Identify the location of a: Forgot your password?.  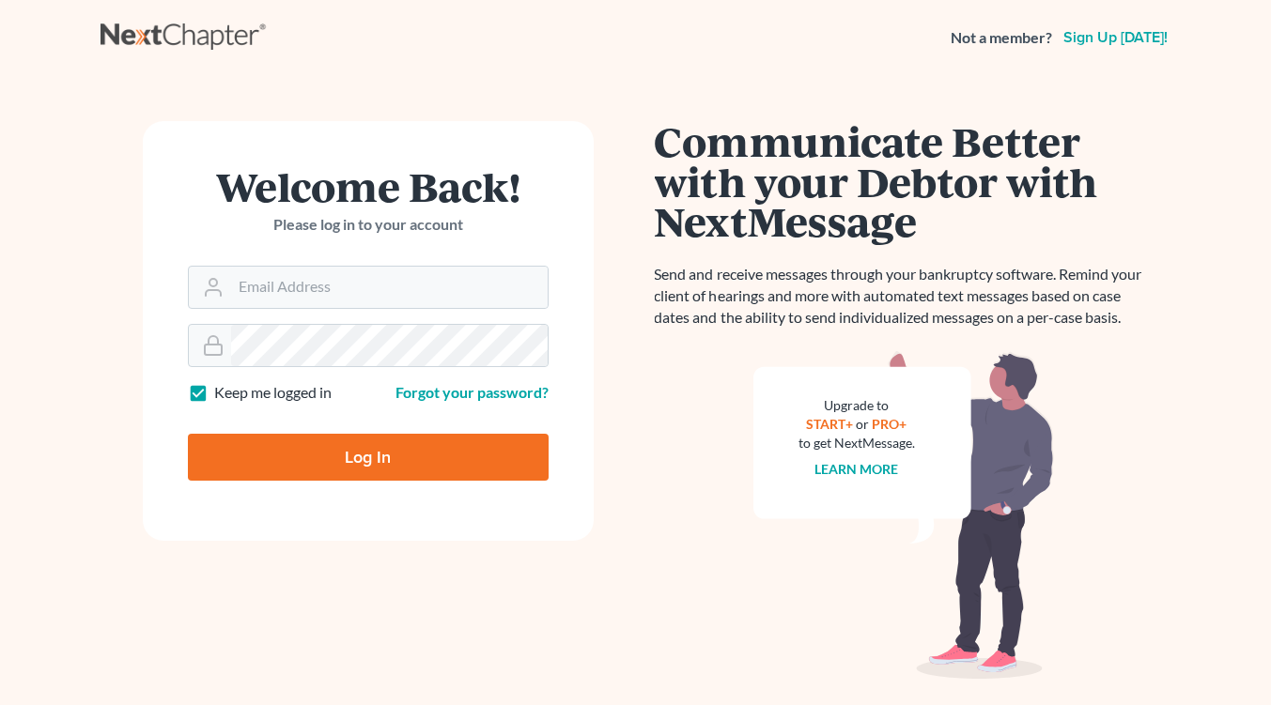
(472, 392).